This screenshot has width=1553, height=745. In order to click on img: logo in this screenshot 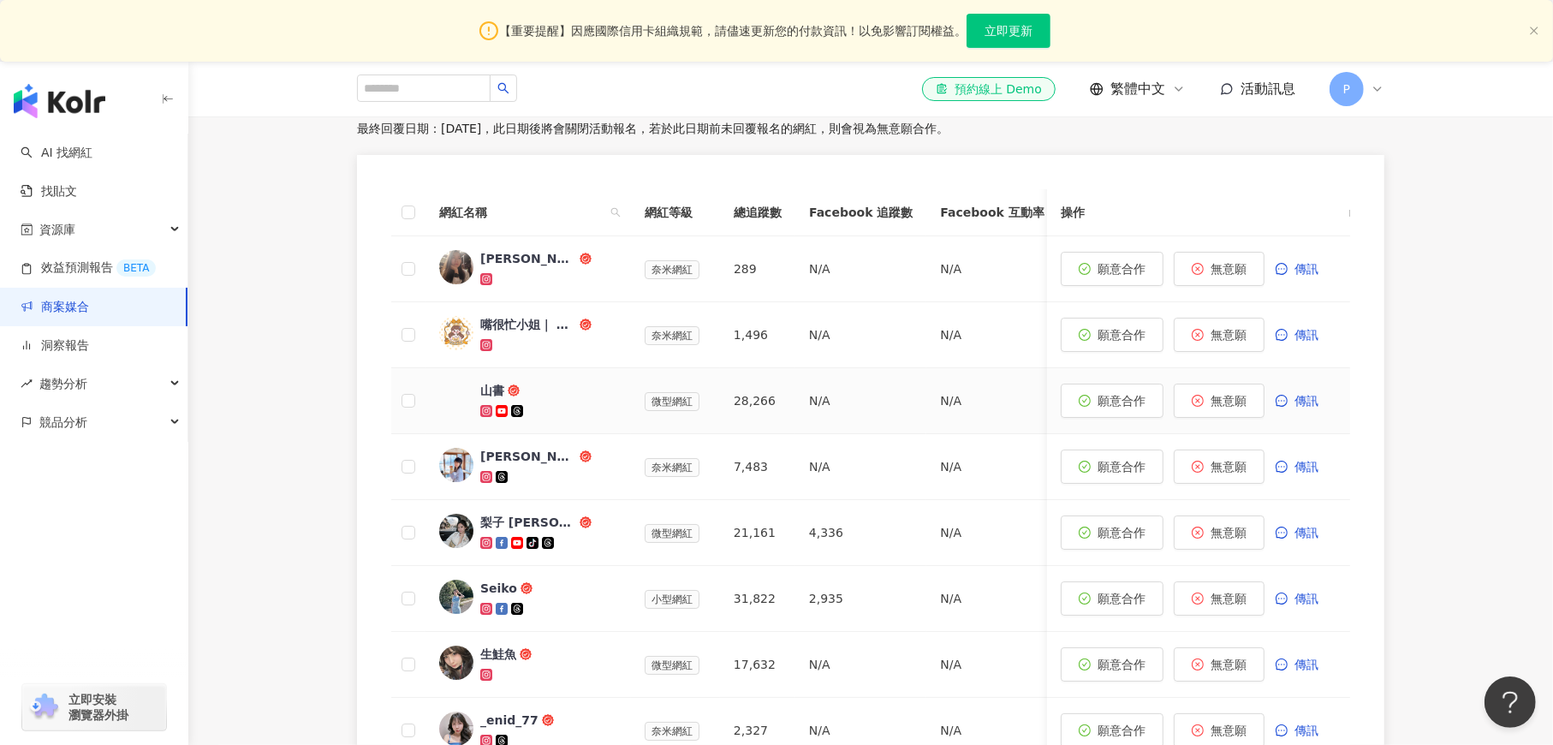, I will do `click(59, 101)`.